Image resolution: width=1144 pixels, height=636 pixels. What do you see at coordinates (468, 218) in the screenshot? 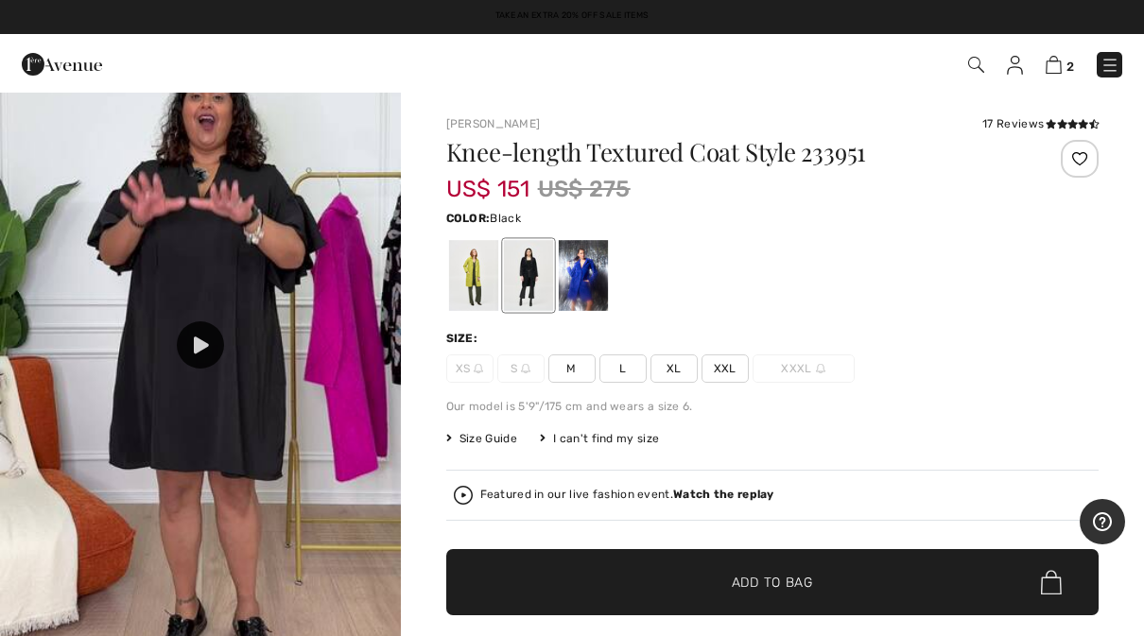
I see `span: Color:` at bounding box center [468, 218].